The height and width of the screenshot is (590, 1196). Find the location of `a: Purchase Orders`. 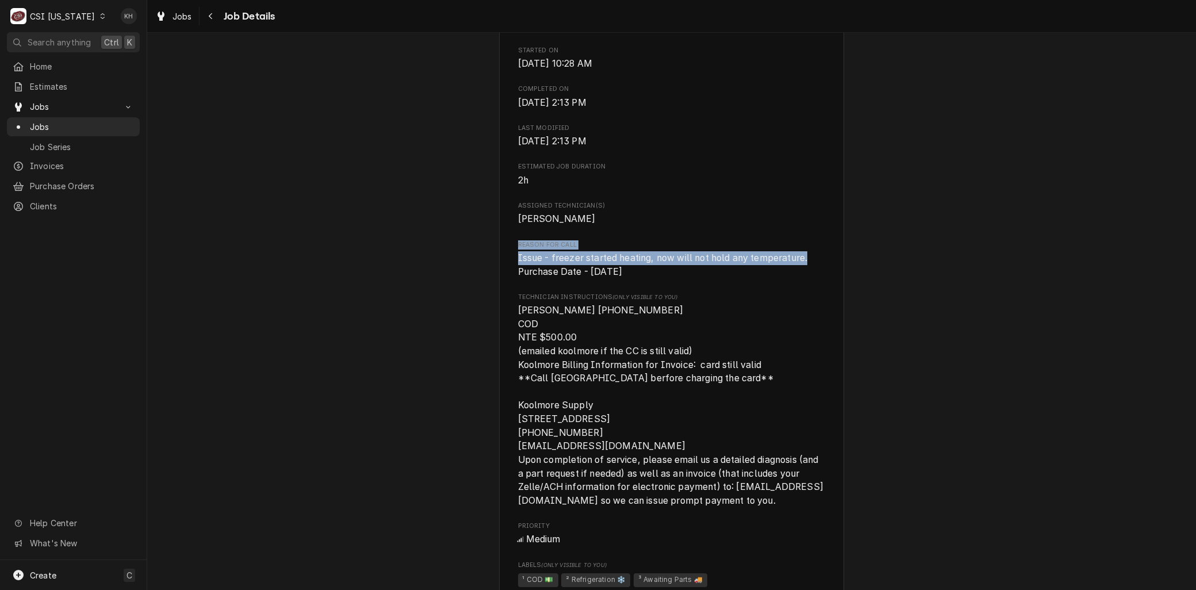

a: Purchase Orders is located at coordinates (73, 186).